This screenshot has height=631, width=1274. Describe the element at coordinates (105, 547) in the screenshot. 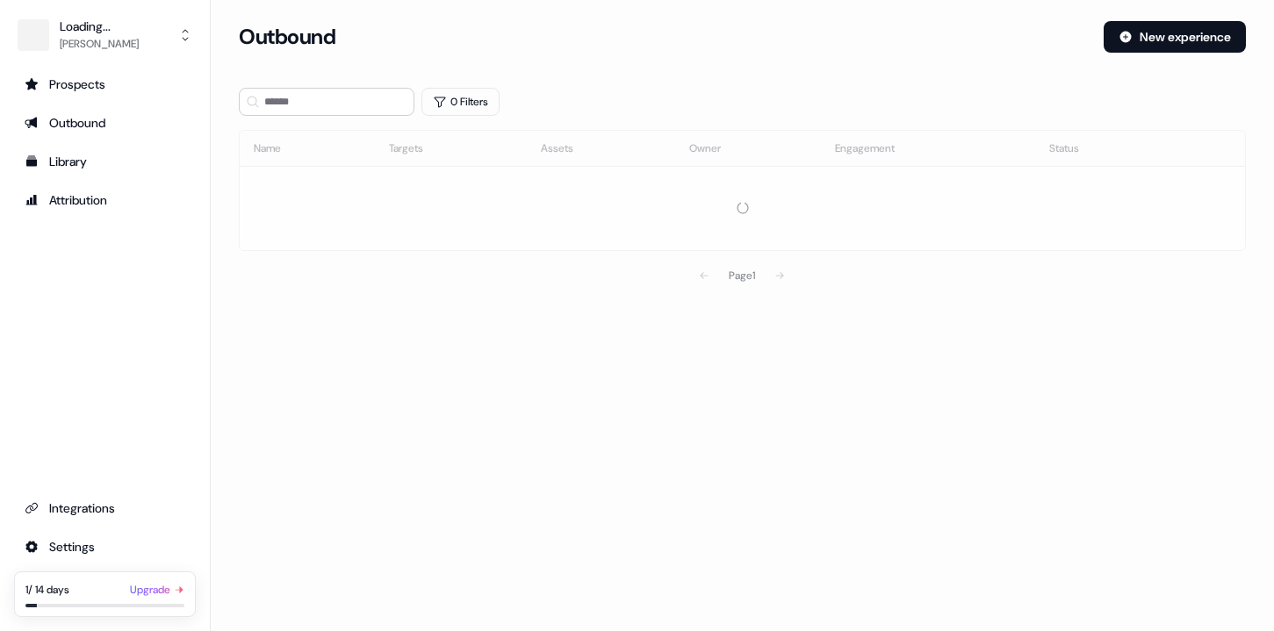

I see `div: Settings` at that location.